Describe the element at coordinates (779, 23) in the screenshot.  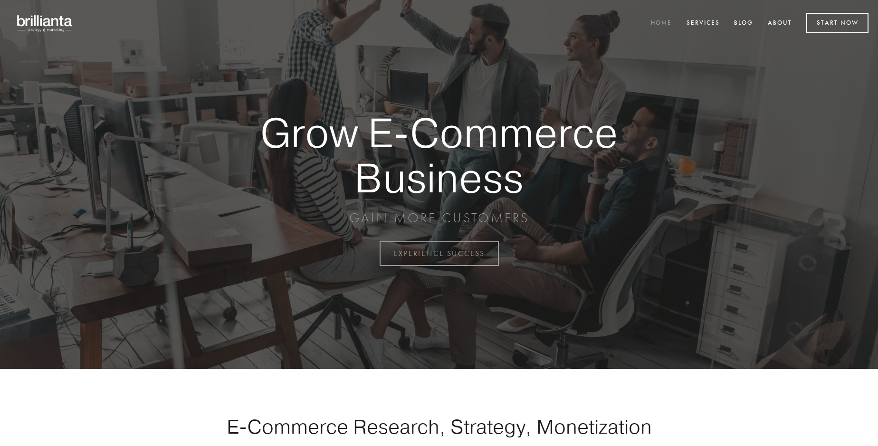
I see `a: About` at that location.